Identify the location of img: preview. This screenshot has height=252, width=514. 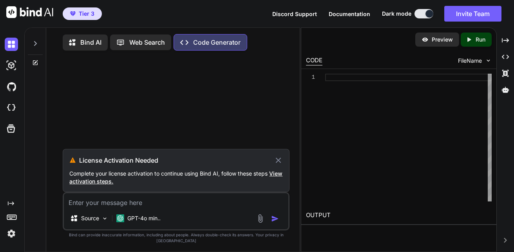
(425, 40).